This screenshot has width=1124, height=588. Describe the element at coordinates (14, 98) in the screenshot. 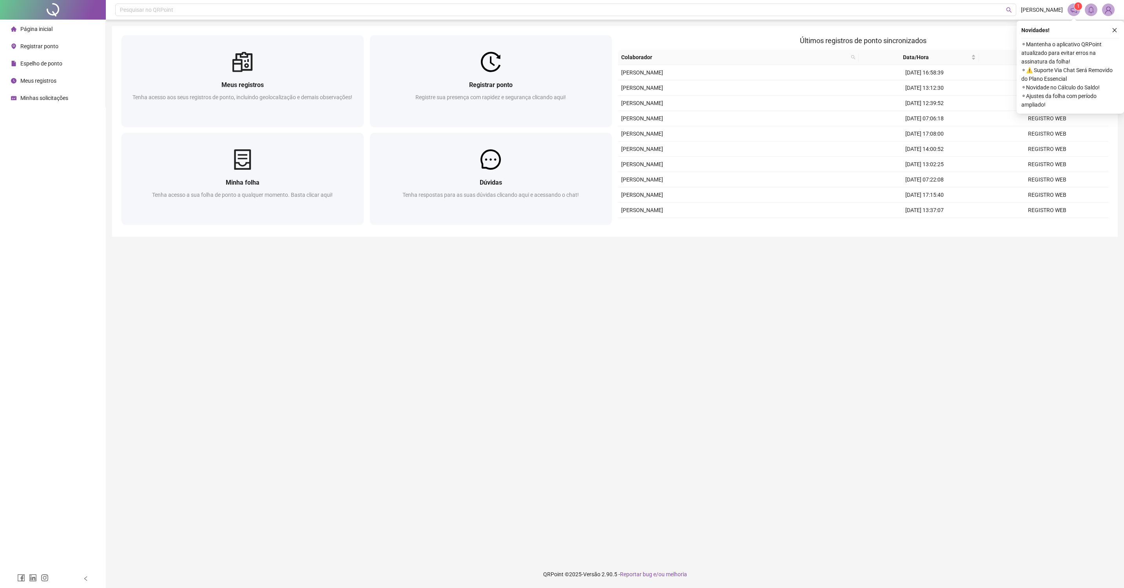

I see `span: schedule` at that location.